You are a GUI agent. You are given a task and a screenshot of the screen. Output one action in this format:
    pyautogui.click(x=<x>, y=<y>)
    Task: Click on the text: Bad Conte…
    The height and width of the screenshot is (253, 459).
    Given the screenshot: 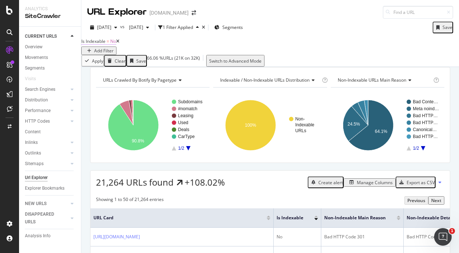 What is the action you would take?
    pyautogui.click(x=425, y=102)
    